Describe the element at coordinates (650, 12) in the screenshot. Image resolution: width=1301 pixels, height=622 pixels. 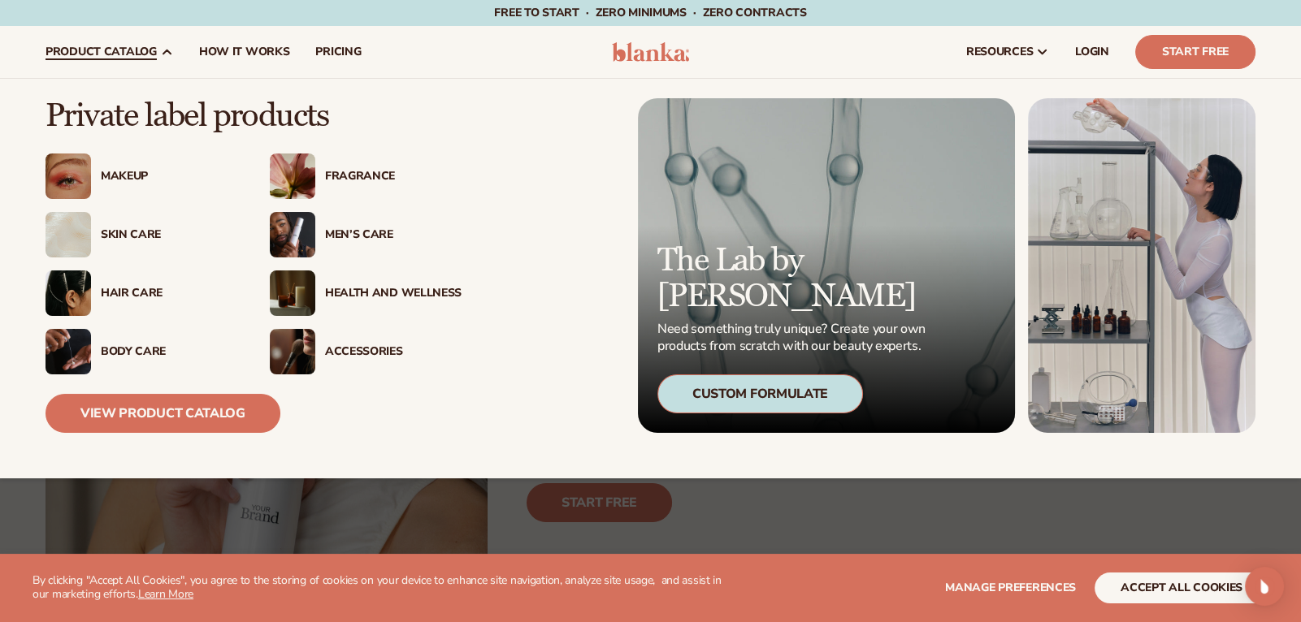
I see `span: Free to start · ZERO minimums · ZERO contracts` at that location.